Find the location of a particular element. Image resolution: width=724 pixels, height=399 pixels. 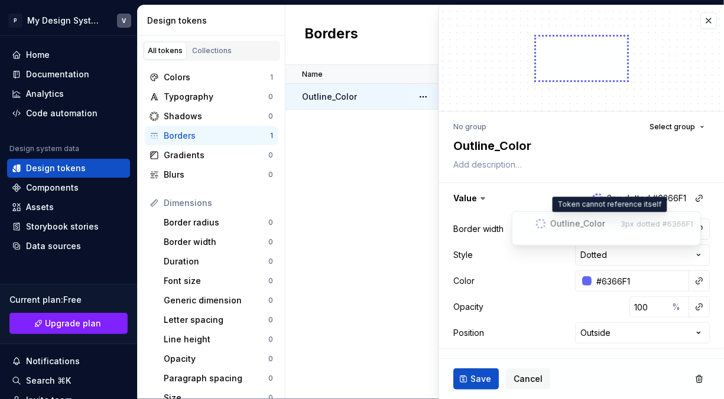

div: Outline_Color is located at coordinates (577, 224).